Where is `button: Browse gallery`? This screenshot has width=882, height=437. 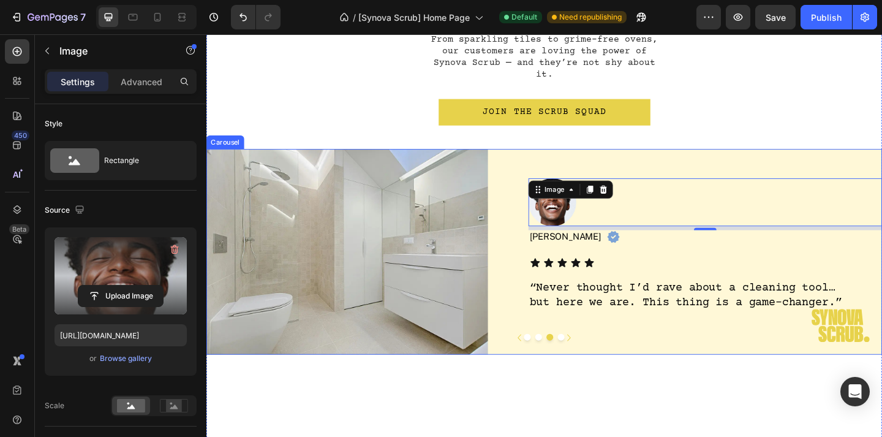
button: Browse gallery is located at coordinates (126, 358).